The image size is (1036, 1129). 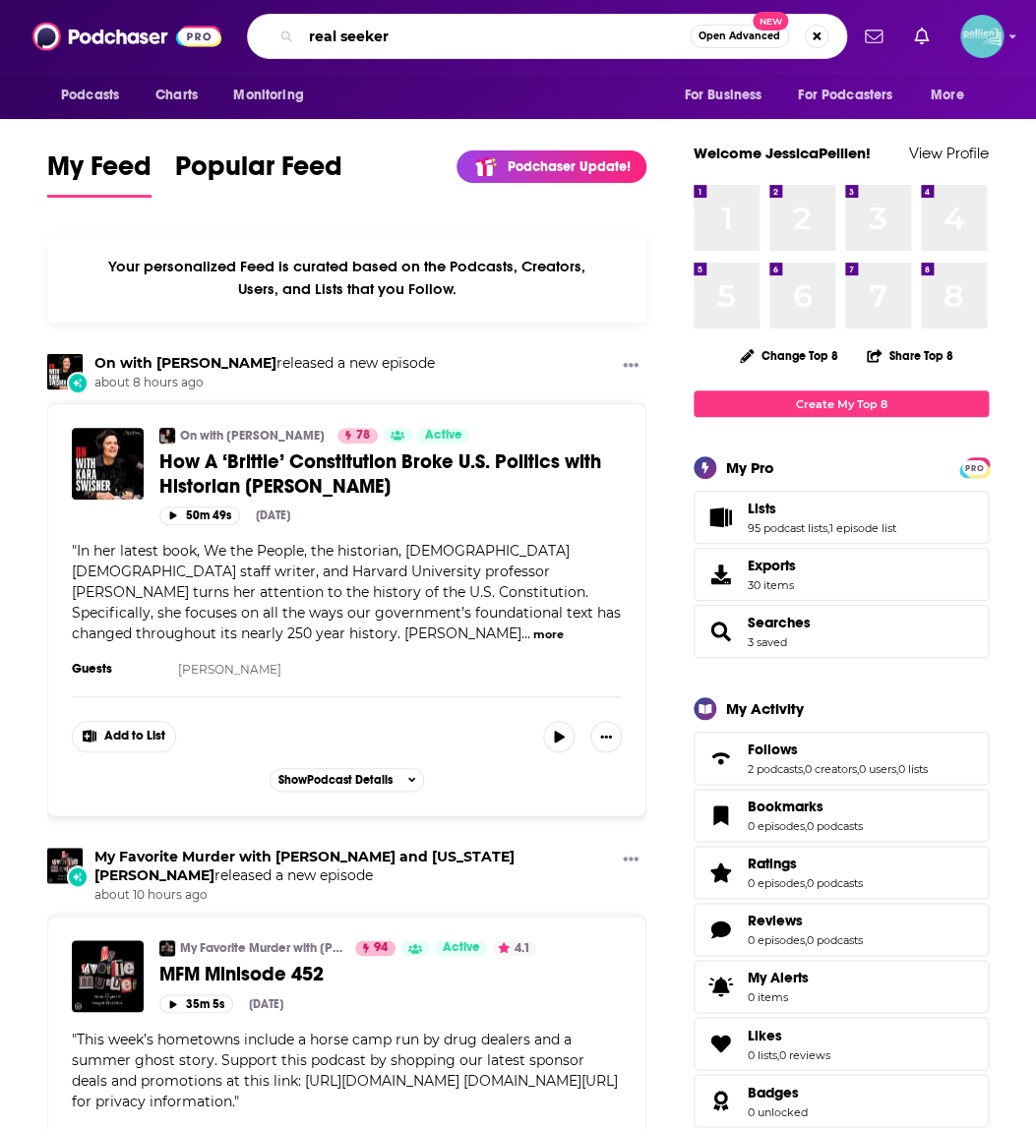 What do you see at coordinates (773, 1092) in the screenshot?
I see `span: Badges` at bounding box center [773, 1092].